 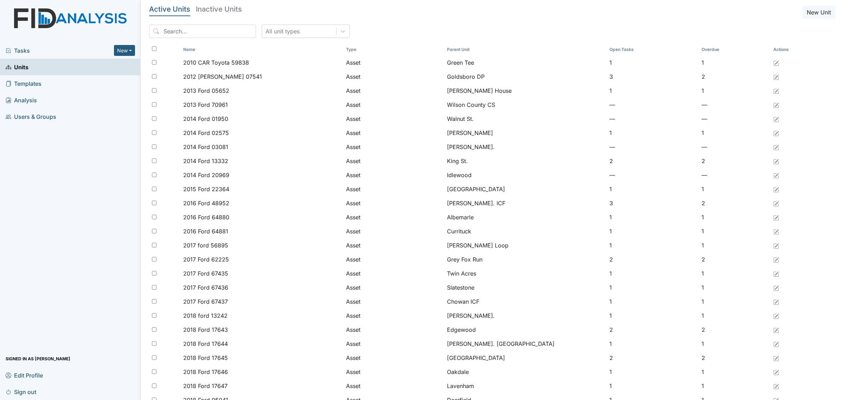 What do you see at coordinates (205, 316) in the screenshot?
I see `span: 2018 ford 13242` at bounding box center [205, 316].